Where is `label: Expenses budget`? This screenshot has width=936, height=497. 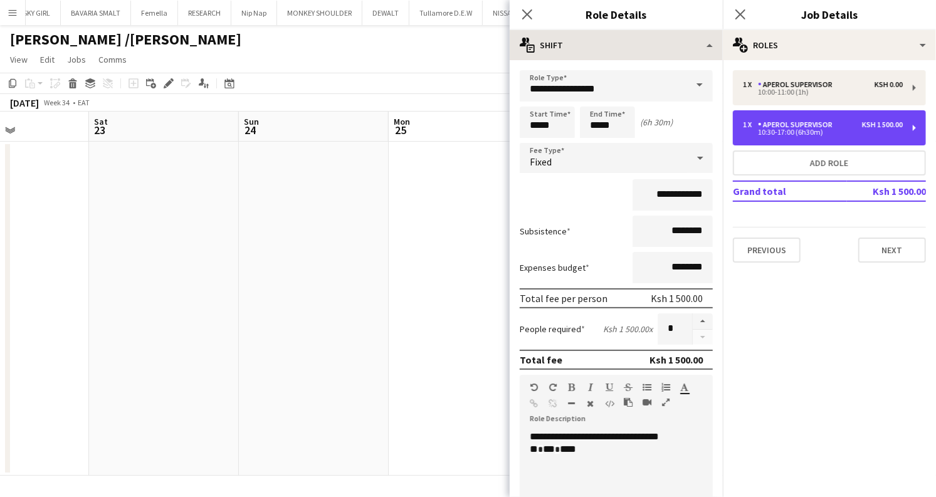
label: Expenses budget is located at coordinates (554, 268).